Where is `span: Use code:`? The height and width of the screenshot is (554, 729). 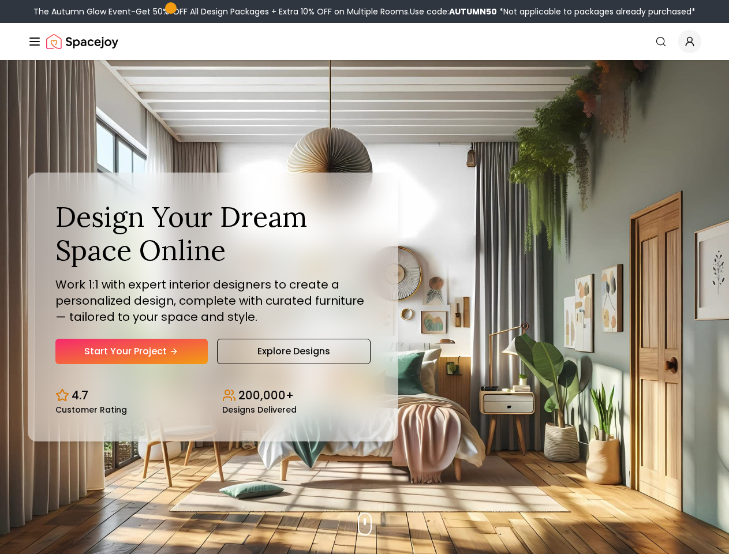 span: Use code: is located at coordinates (453, 12).